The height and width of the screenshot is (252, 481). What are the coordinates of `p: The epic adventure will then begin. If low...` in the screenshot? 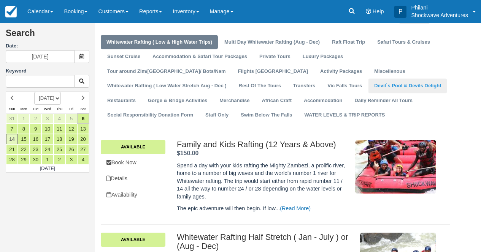 It's located at (263, 209).